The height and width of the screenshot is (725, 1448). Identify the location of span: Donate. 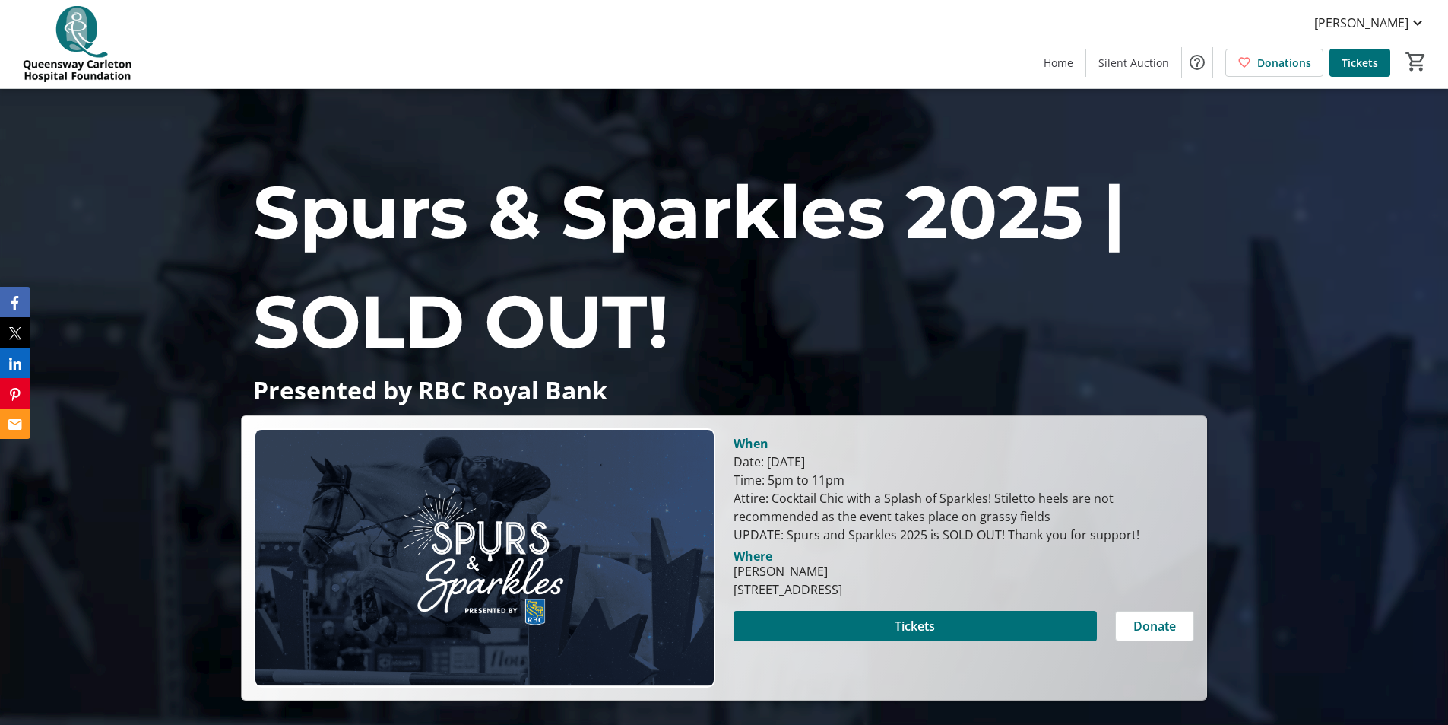
(1155, 626).